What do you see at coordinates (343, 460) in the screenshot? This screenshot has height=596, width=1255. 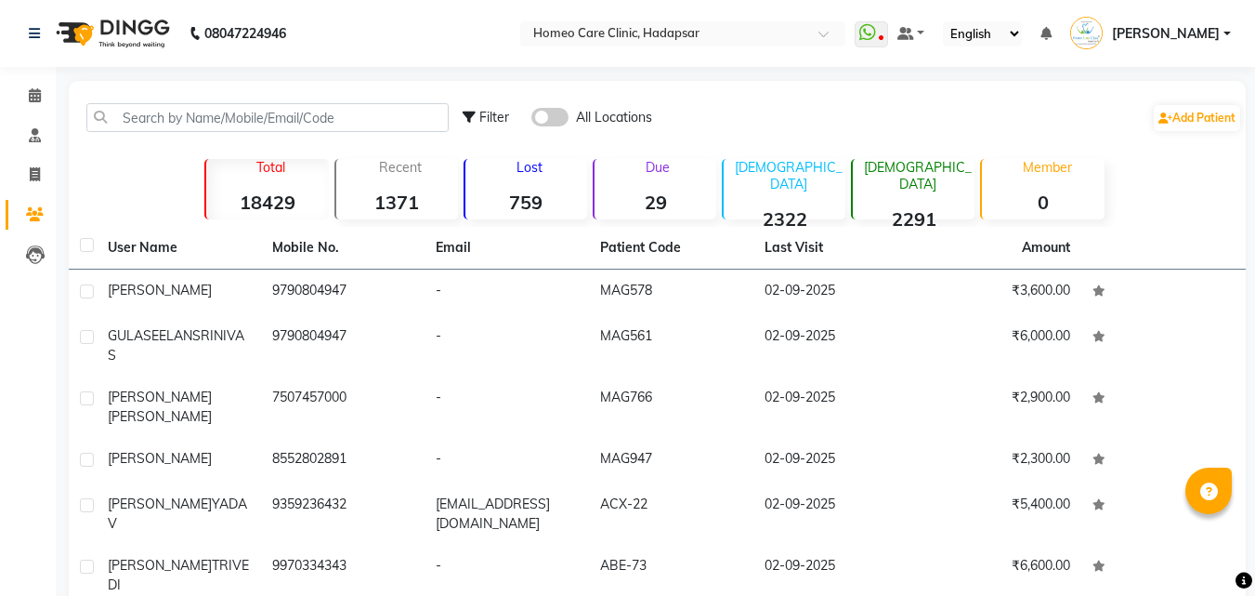 I see `td: 8552802891` at bounding box center [343, 460].